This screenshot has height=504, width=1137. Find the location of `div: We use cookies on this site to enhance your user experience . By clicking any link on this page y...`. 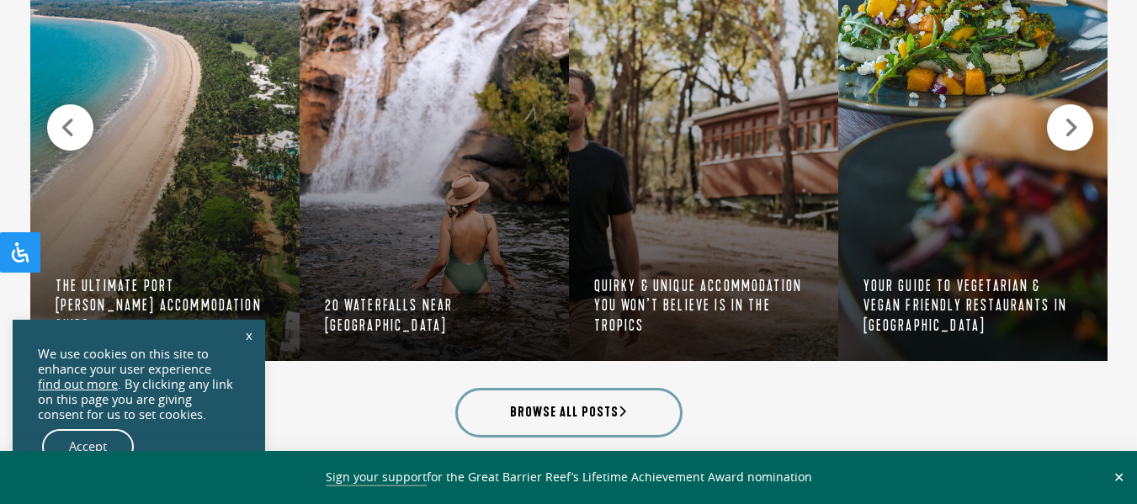

div: We use cookies on this site to enhance your user experience . By clicking any link on this page y... is located at coordinates (139, 385).